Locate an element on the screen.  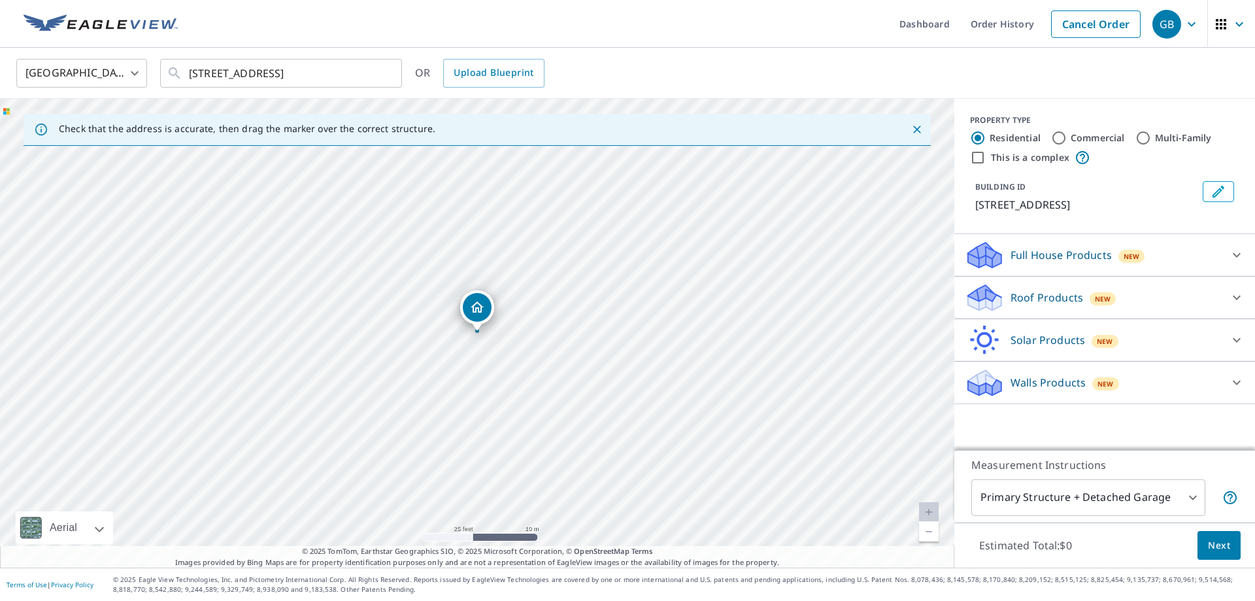
label: Multi-Family is located at coordinates (1183, 138).